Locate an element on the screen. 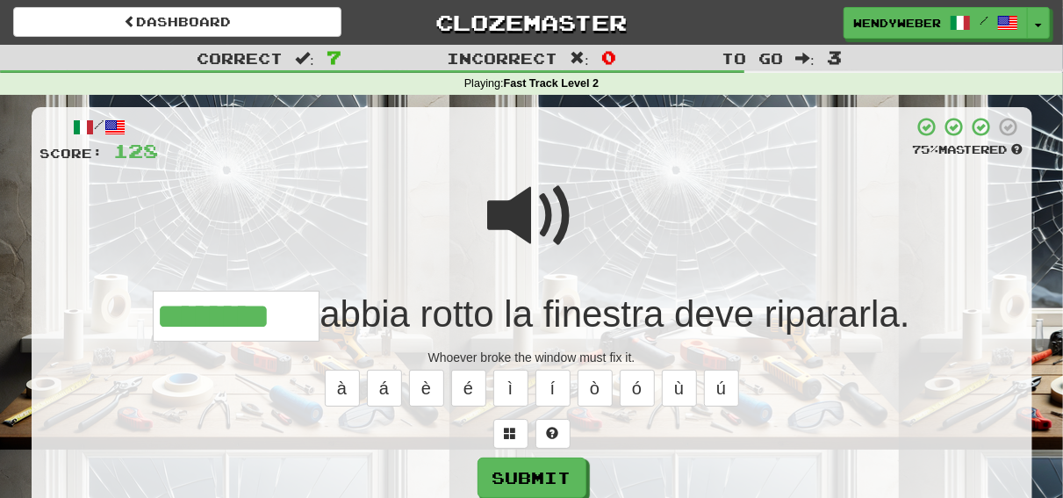 This screenshot has height=498, width=1063. a: Clozemaster is located at coordinates (532, 22).